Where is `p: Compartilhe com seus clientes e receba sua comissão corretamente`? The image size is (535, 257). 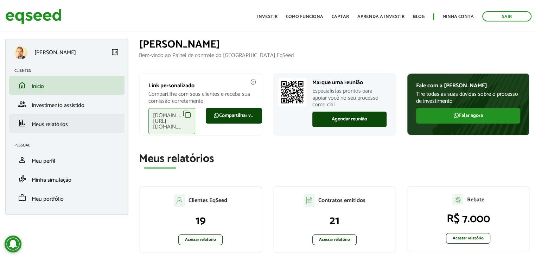 p: Compartilhe com seus clientes e receba sua comissão corretamente is located at coordinates (200, 97).